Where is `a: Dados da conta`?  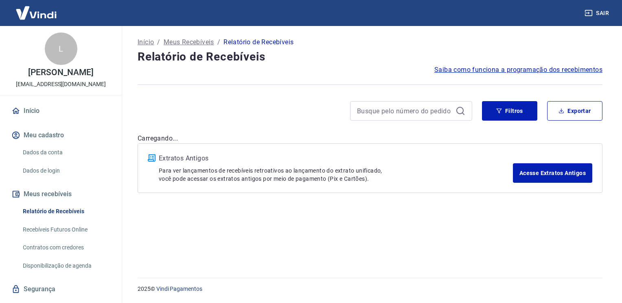 a: Dados da conta is located at coordinates (65, 153).